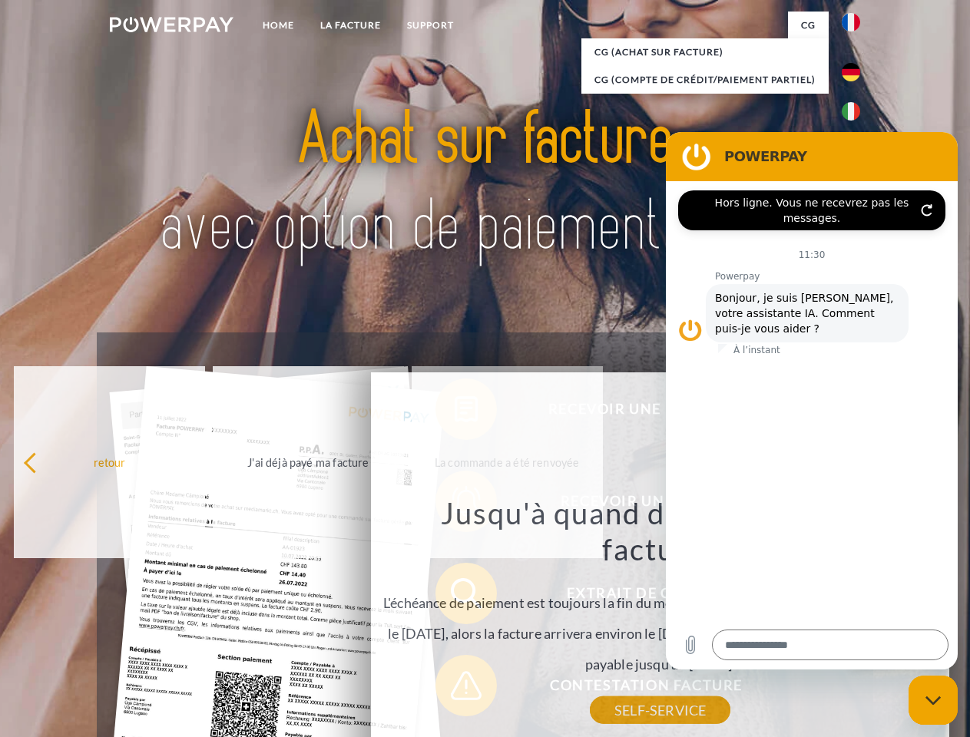 The width and height of the screenshot is (970, 737). What do you see at coordinates (109, 461) in the screenshot?
I see `div: retour` at bounding box center [109, 461].